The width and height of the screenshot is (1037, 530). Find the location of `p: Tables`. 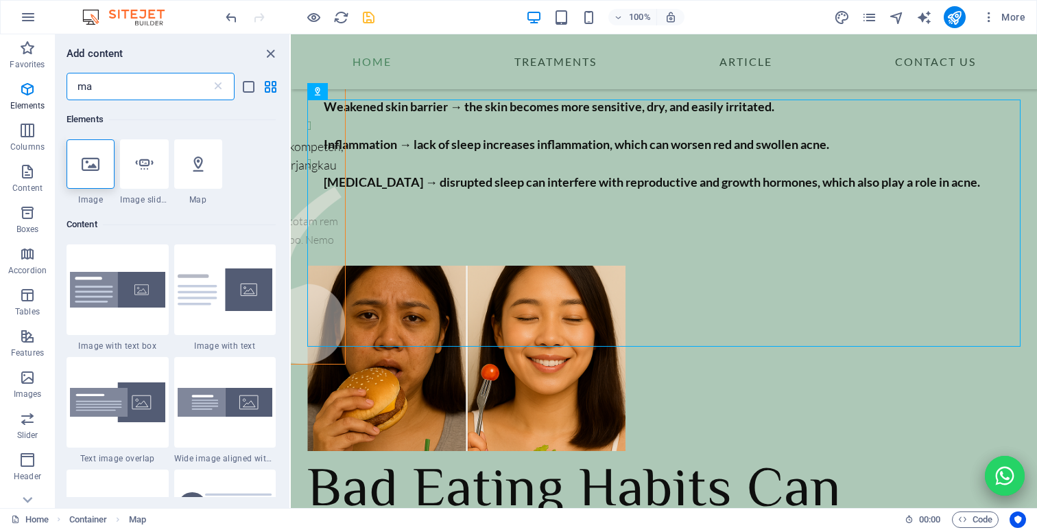

p: Tables is located at coordinates (27, 312).